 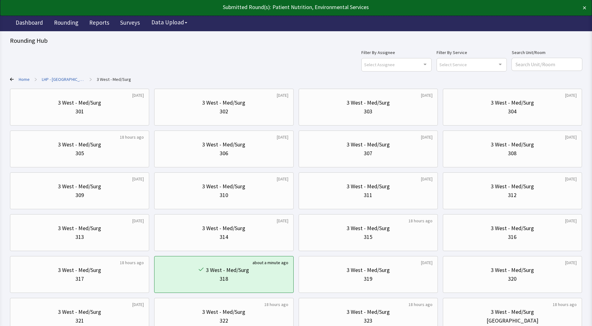 What do you see at coordinates (80, 111) in the screenshot?
I see `div: 301` at bounding box center [80, 111].